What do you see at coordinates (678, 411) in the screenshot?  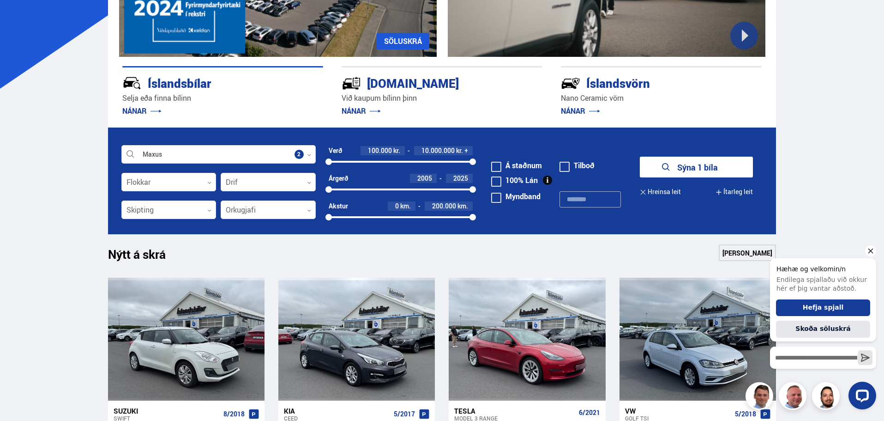 I see `div: VW` at bounding box center [678, 411].